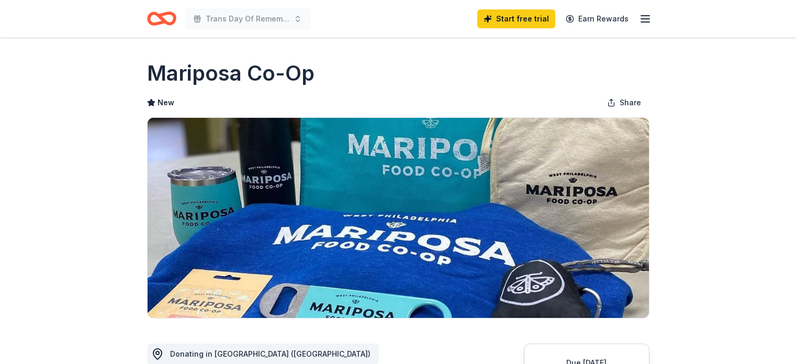 This screenshot has width=796, height=364. What do you see at coordinates (231, 73) in the screenshot?
I see `h1: Mariposa Co-Op` at bounding box center [231, 73].